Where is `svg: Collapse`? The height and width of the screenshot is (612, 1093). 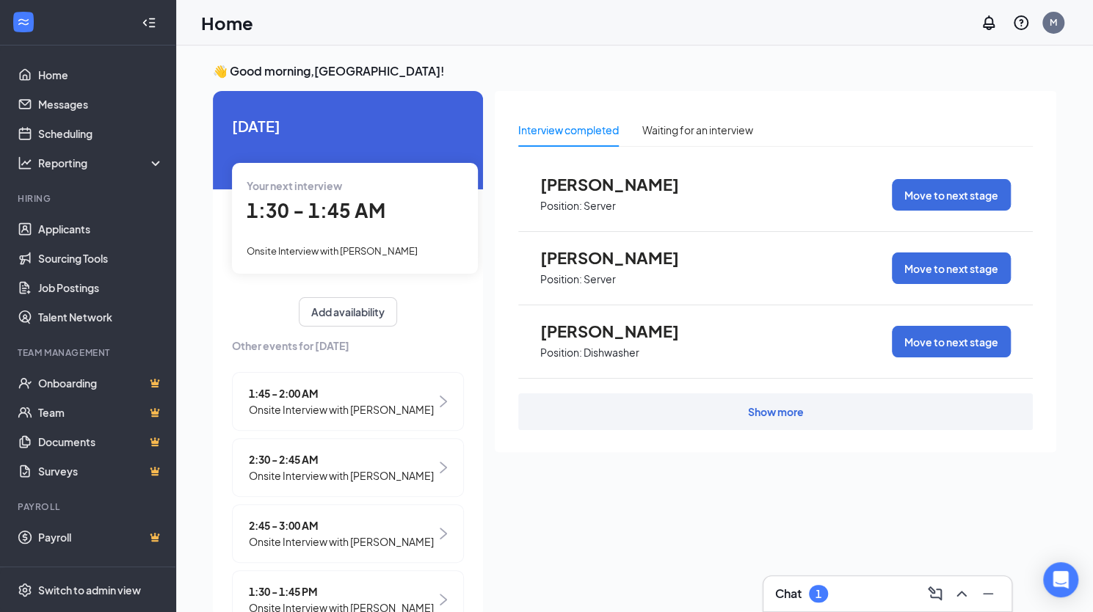 svg: Collapse is located at coordinates (149, 23).